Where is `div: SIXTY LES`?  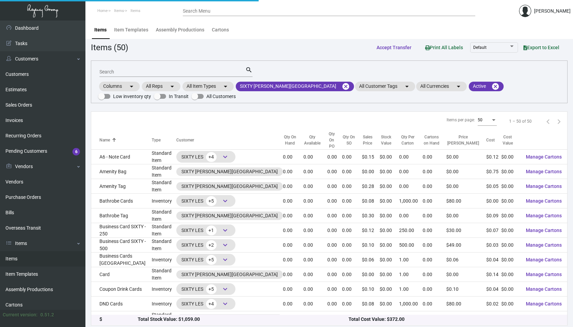
div: SIXTY LES is located at coordinates (206, 259).